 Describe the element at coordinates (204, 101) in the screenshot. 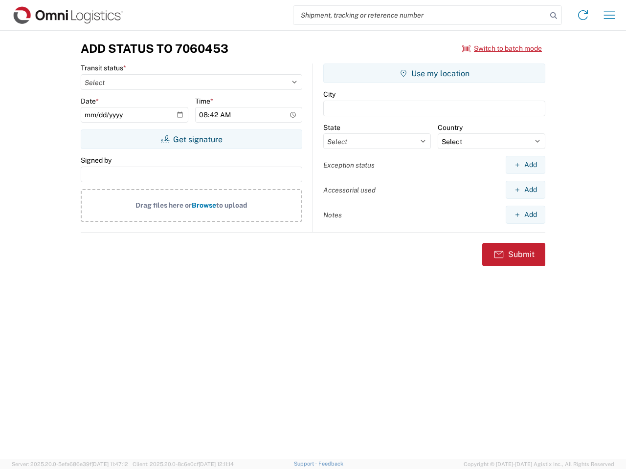

I see `label: Time` at that location.